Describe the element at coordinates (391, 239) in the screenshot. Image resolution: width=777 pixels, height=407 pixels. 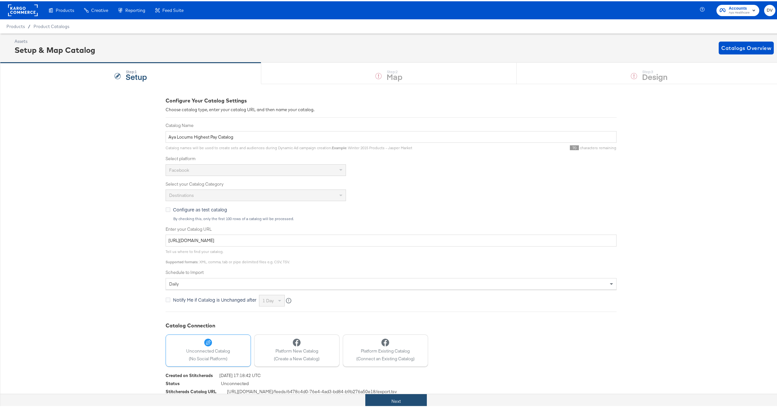
I see `input: Enter Catalog URL, e.g. http://www.example.com/products.xml` at that location.